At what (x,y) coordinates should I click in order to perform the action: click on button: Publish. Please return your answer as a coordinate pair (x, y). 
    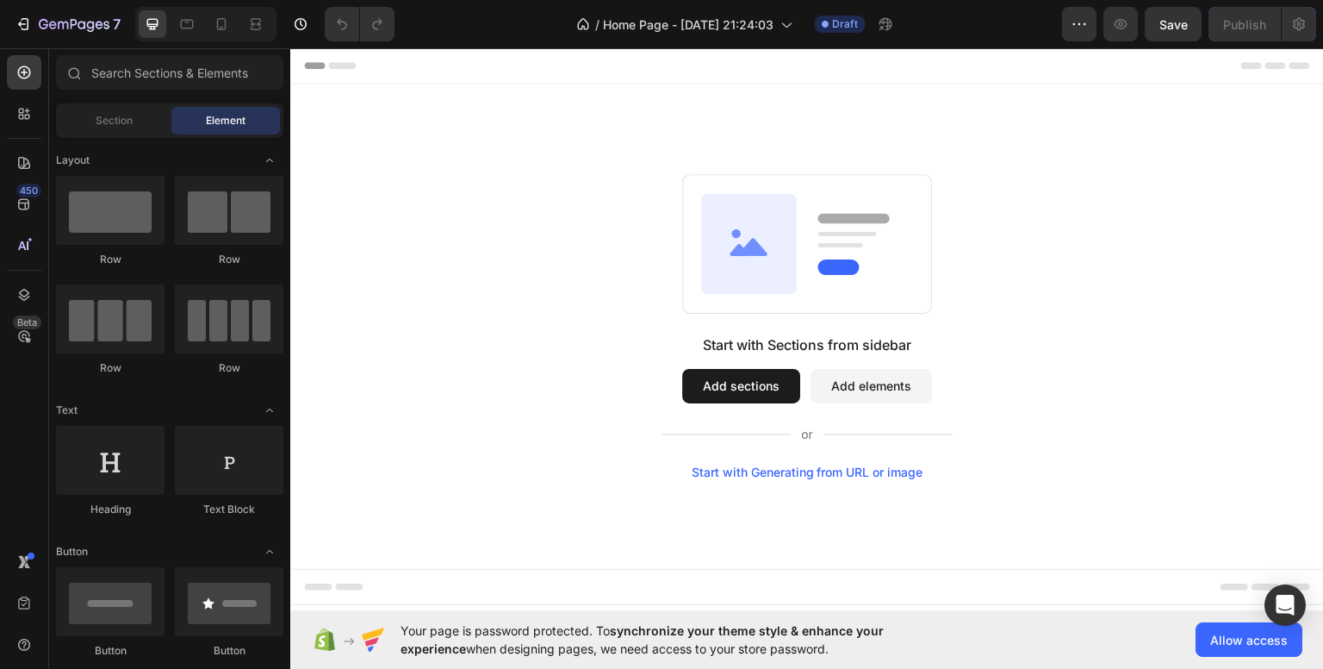
    Looking at the image, I should click on (1245, 24).